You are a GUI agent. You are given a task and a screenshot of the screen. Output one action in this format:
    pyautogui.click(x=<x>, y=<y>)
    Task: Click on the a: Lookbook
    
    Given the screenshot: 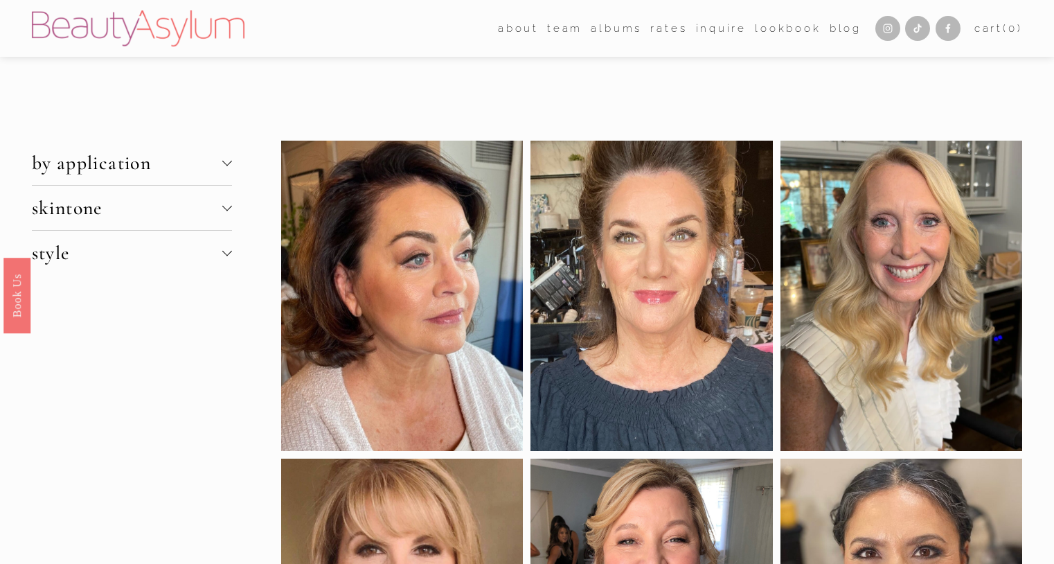 What is the action you would take?
    pyautogui.click(x=788, y=28)
    